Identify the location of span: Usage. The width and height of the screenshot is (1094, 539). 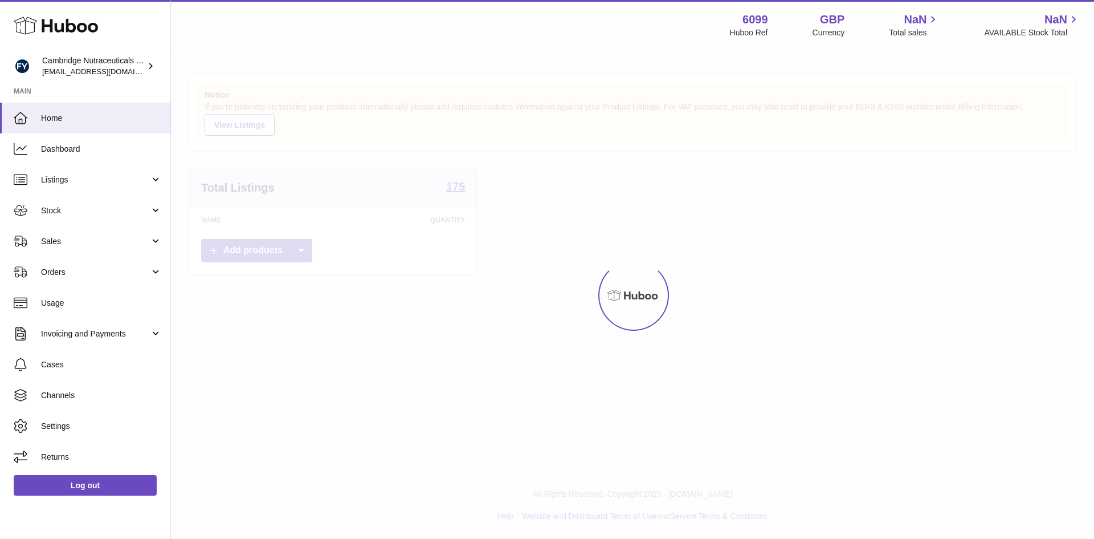
(101, 303).